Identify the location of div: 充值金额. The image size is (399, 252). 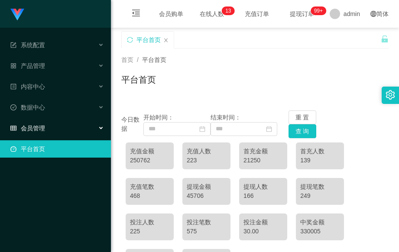
(149, 151).